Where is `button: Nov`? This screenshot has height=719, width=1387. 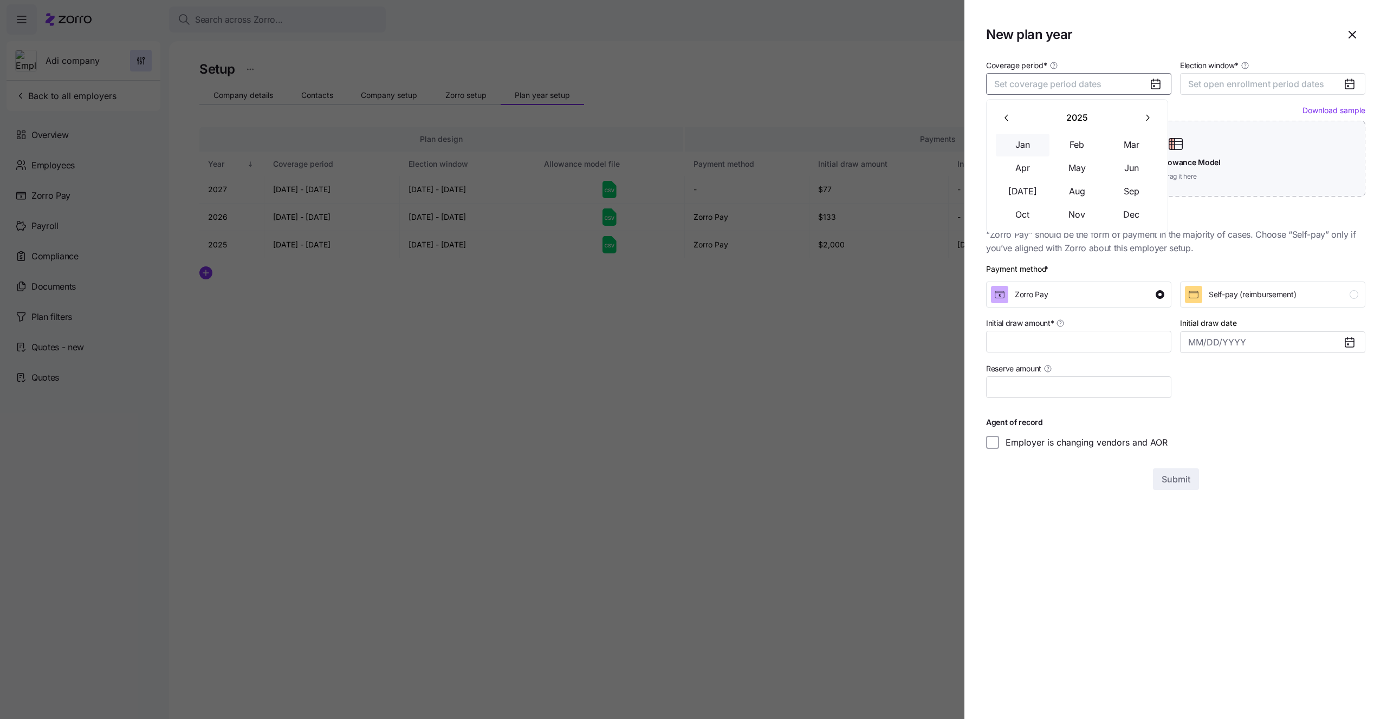
button: Nov is located at coordinates (1077, 215).